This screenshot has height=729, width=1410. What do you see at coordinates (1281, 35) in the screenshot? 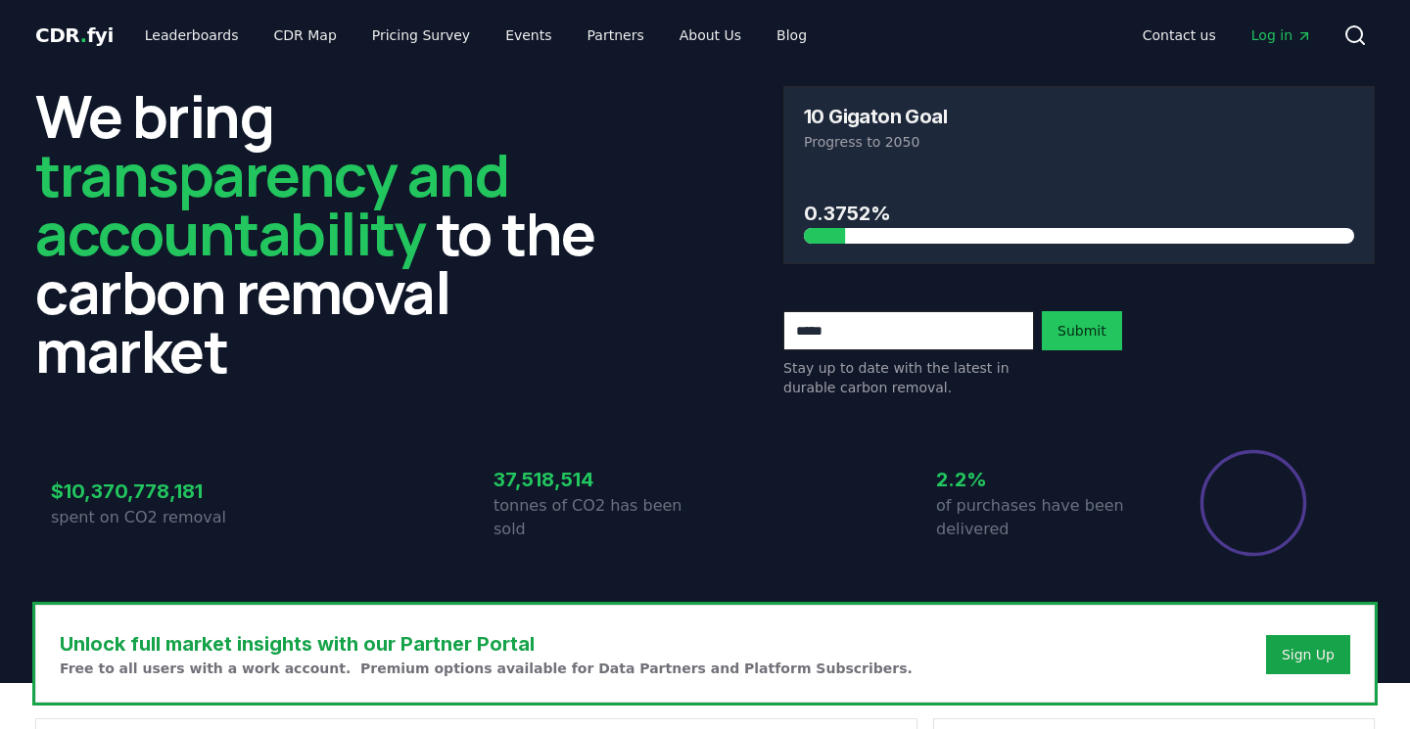
I see `a: Log in` at bounding box center [1281, 35].